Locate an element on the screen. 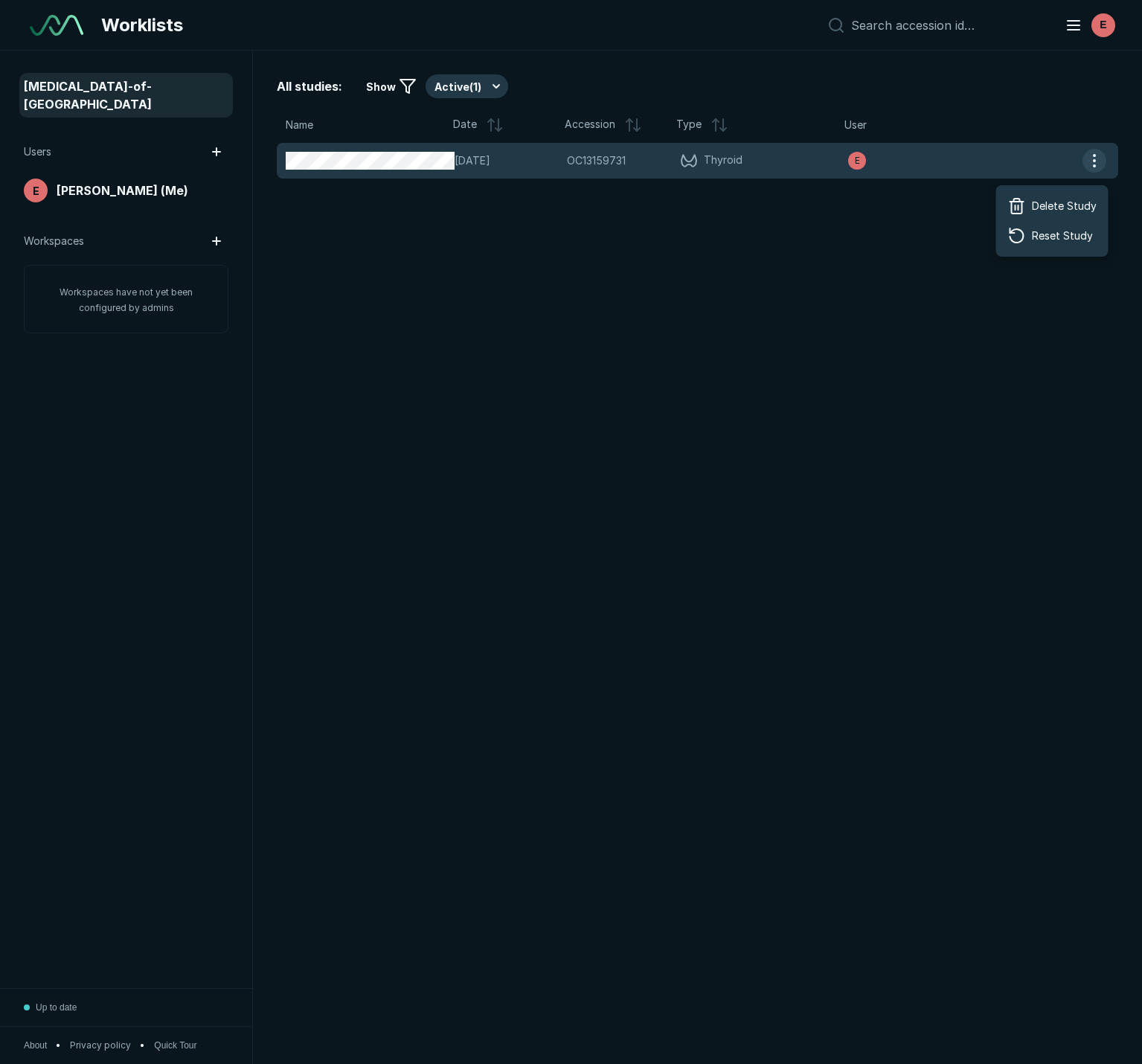 The height and width of the screenshot is (1064, 1142). button: Up to date is located at coordinates (50, 1007).